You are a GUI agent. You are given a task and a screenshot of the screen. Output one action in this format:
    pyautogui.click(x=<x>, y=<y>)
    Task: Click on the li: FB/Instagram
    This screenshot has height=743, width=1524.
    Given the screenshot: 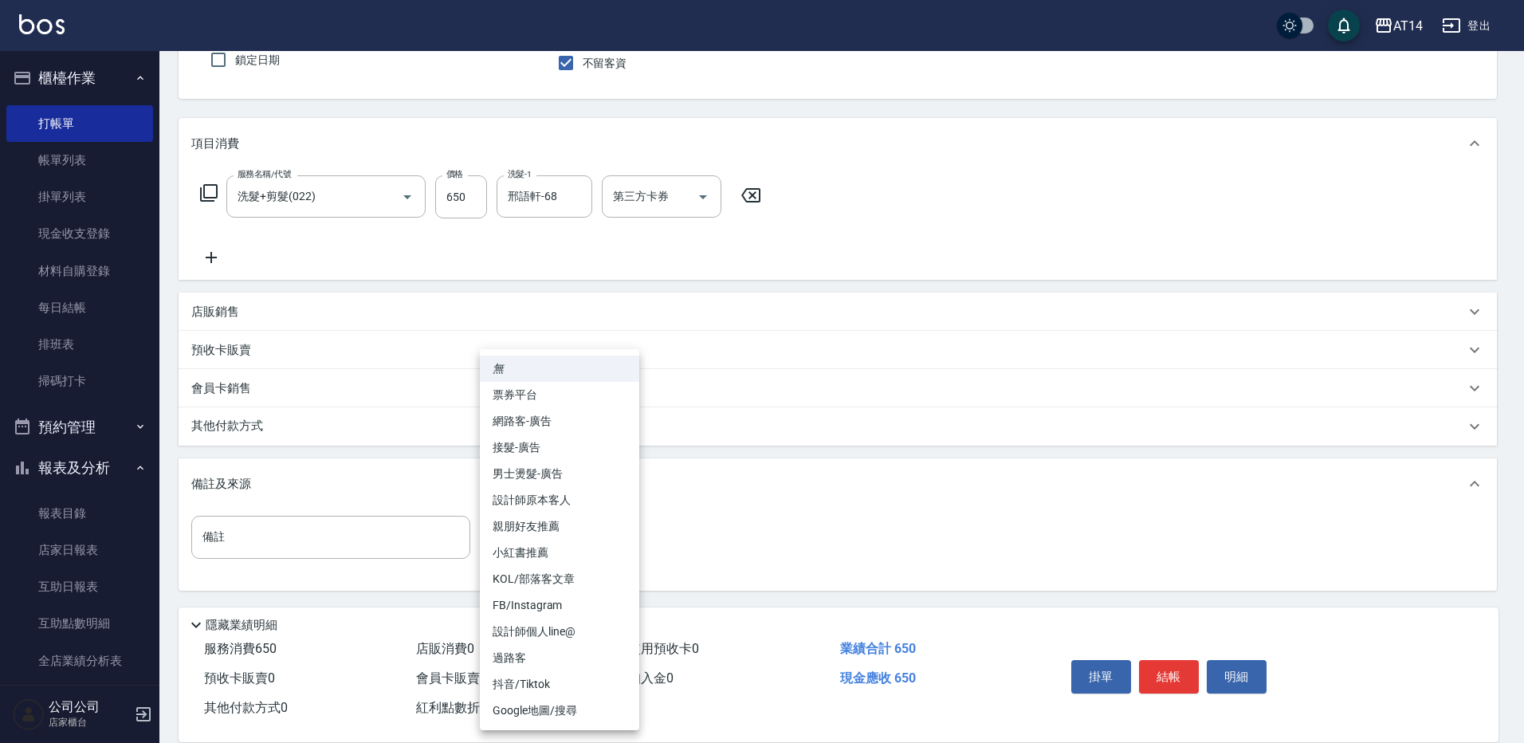 What is the action you would take?
    pyautogui.click(x=559, y=605)
    